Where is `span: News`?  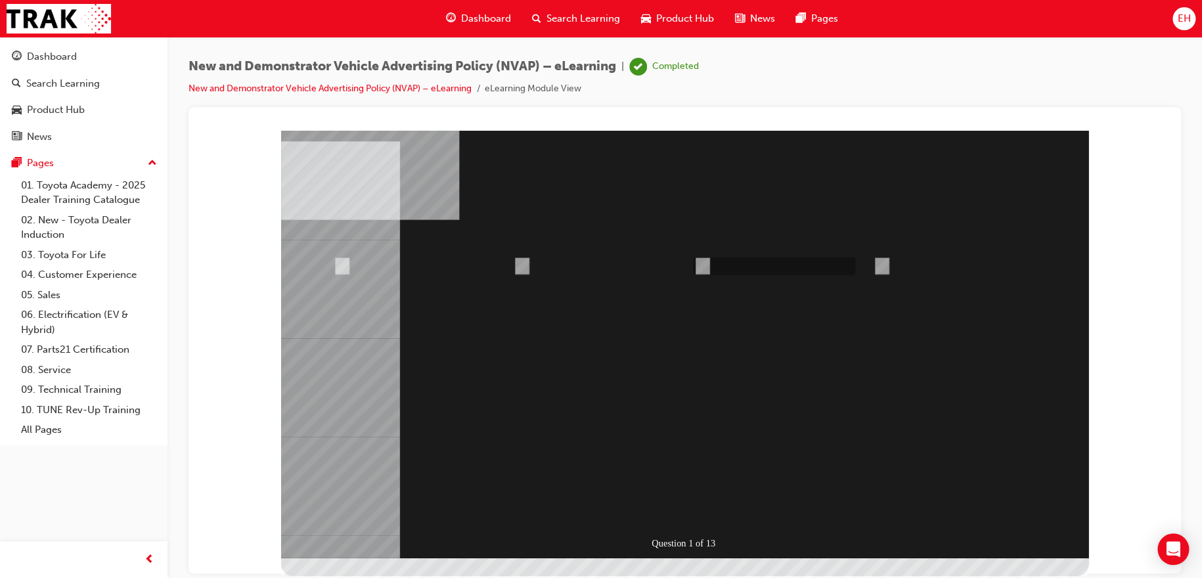
span: News is located at coordinates (762, 18).